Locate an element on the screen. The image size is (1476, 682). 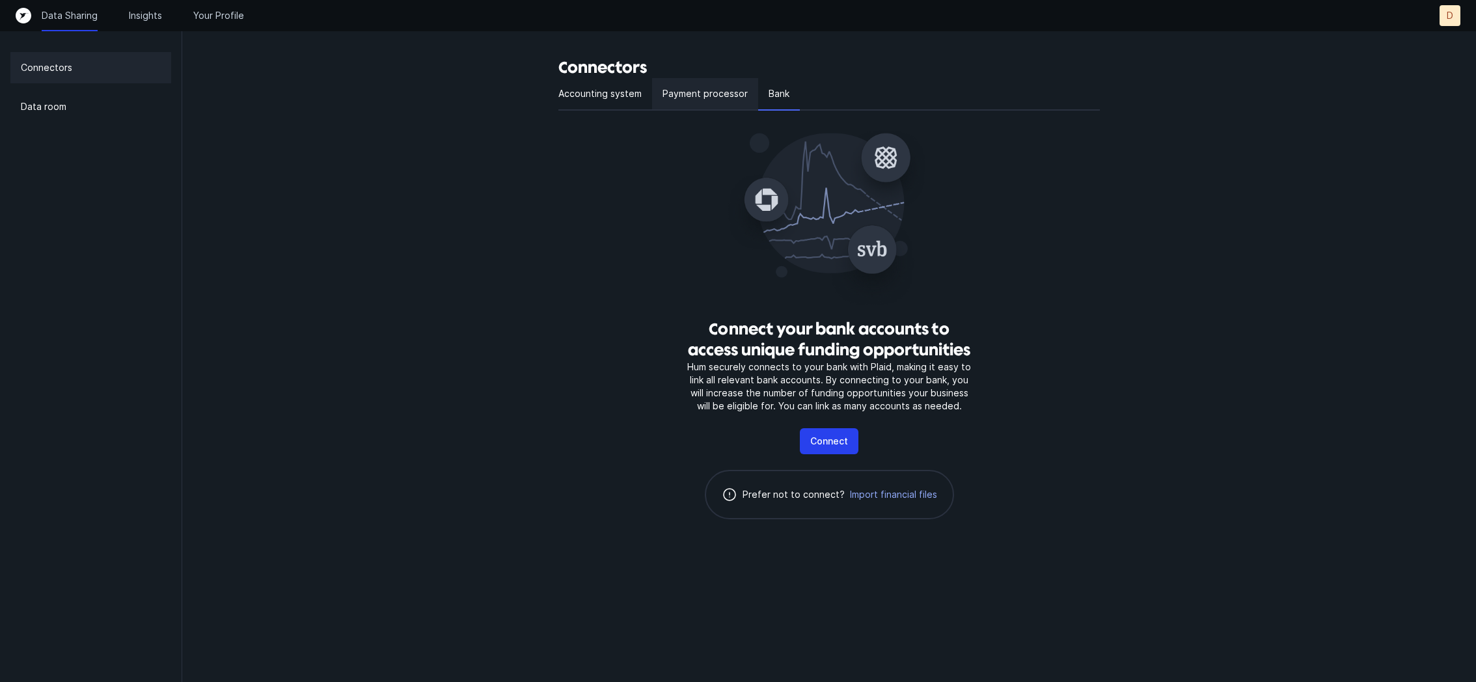
p: Accounting system is located at coordinates (600, 94).